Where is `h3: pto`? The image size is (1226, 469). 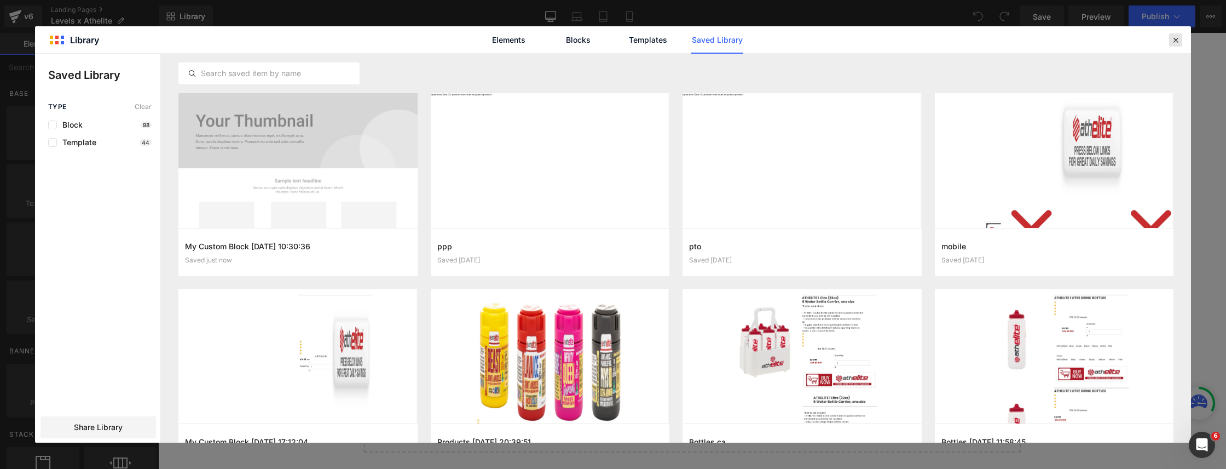 h3: pto is located at coordinates (802, 246).